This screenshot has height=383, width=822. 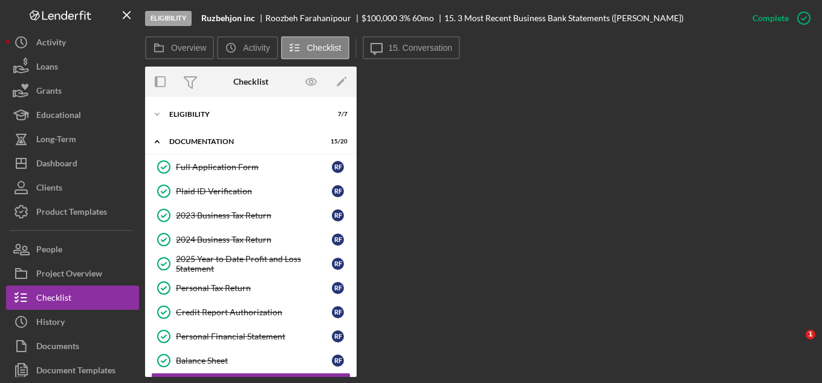 What do you see at coordinates (228, 18) in the screenshot?
I see `b: Ruzbehjon inc` at bounding box center [228, 18].